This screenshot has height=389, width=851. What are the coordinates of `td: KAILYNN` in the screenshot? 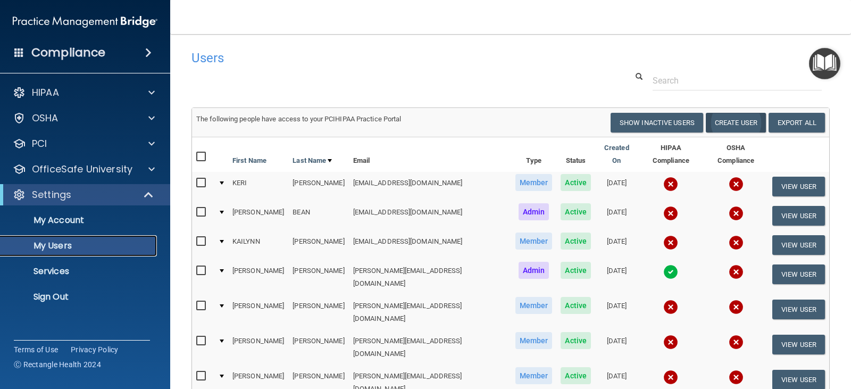 It's located at (258, 245).